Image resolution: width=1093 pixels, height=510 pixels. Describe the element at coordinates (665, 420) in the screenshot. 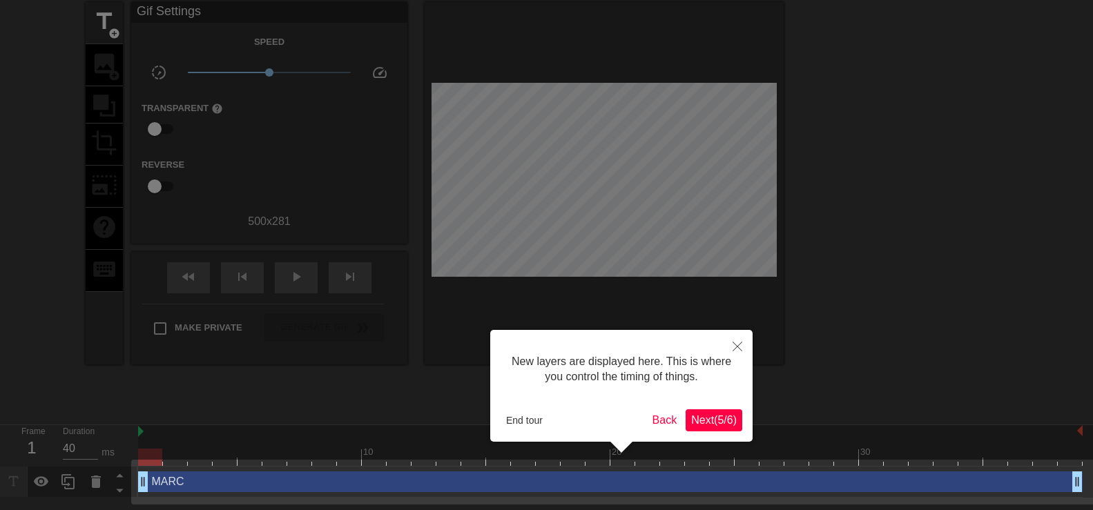

I see `button: Back` at that location.